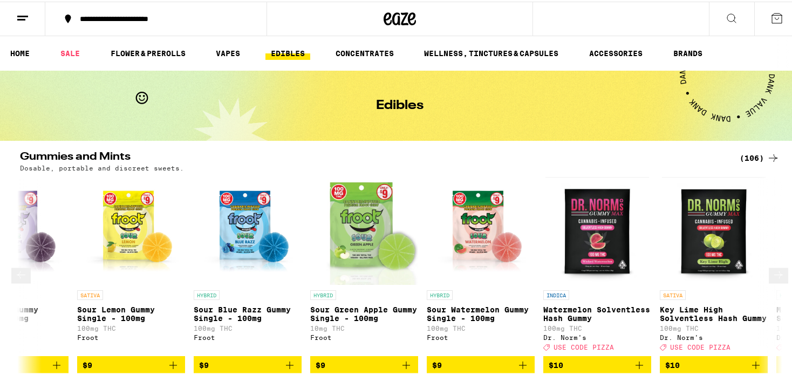 The width and height of the screenshot is (792, 375). Describe the element at coordinates (491, 52) in the screenshot. I see `a: WELLNESS, TINCTURES & CAPSULES` at that location.